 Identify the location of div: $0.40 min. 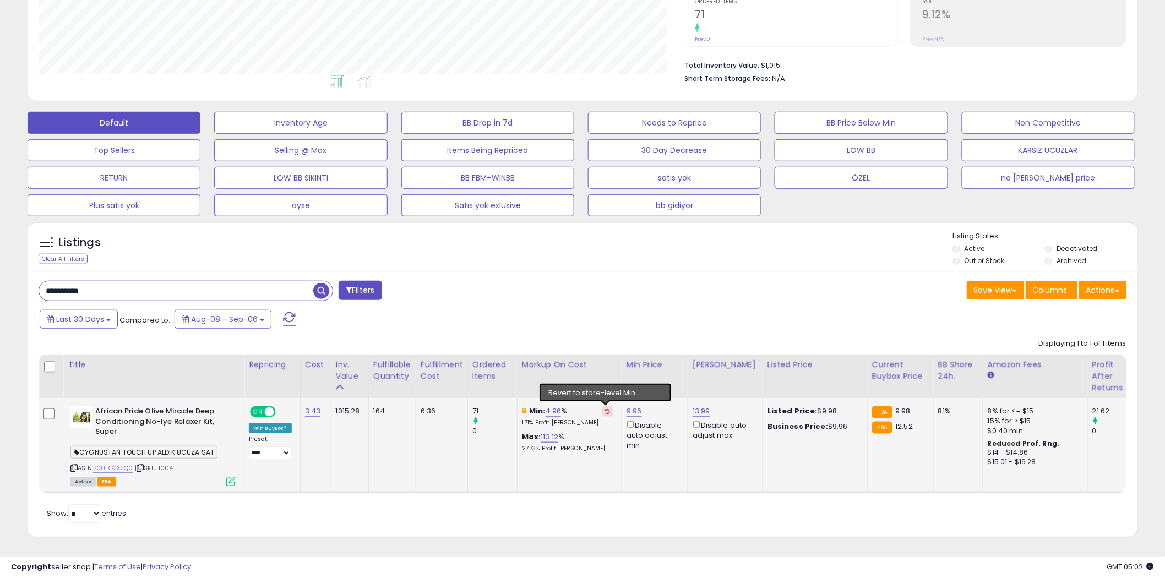
(1033, 431).